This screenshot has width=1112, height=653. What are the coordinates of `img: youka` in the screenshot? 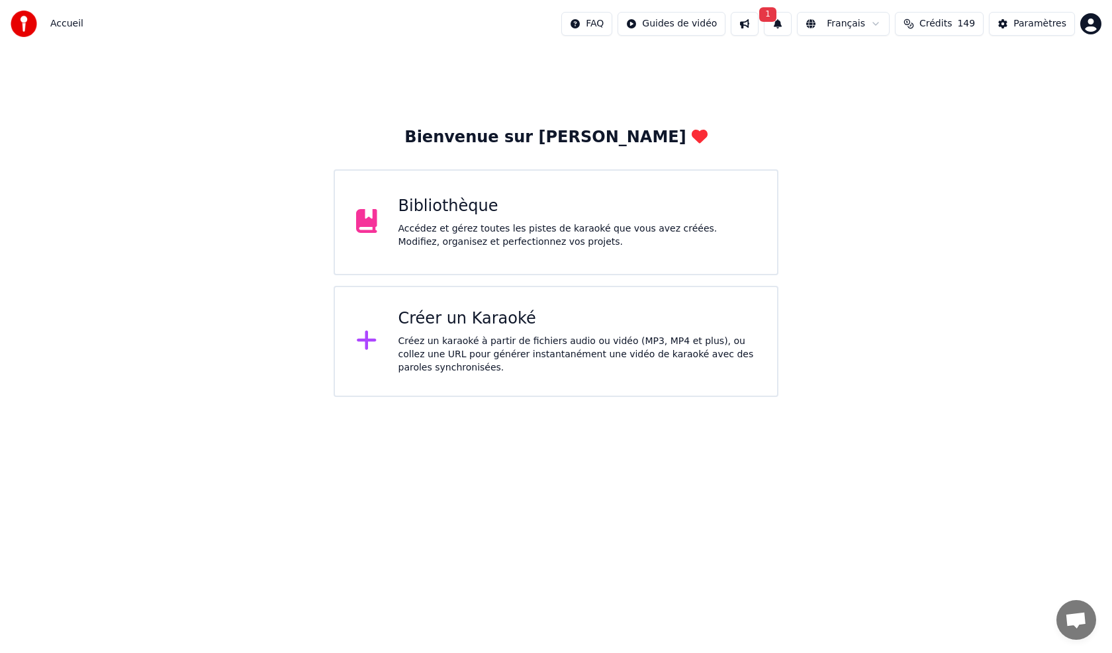 It's located at (24, 24).